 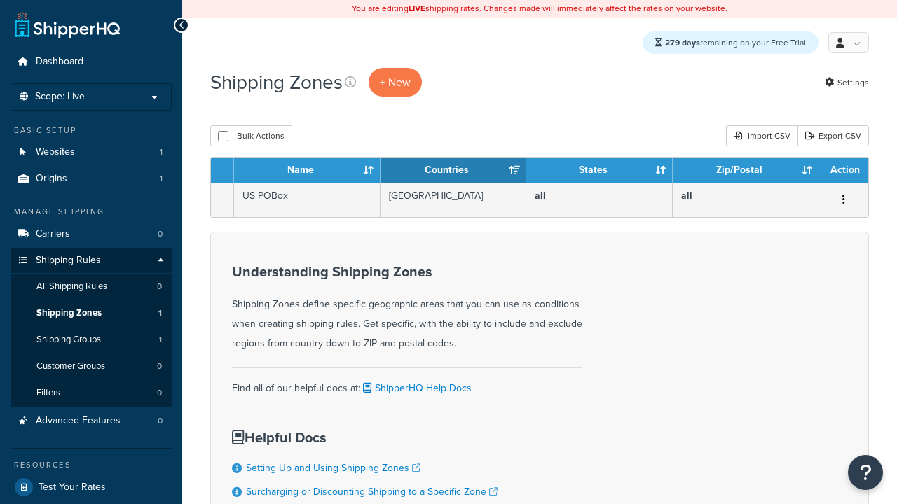 What do you see at coordinates (60, 97) in the screenshot?
I see `span: Scope: Live` at bounding box center [60, 97].